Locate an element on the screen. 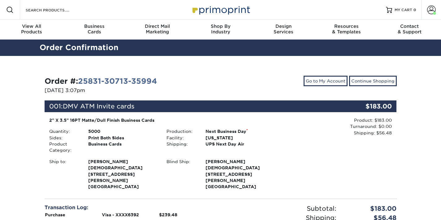  div: UPS Next Day Air is located at coordinates (240, 144).